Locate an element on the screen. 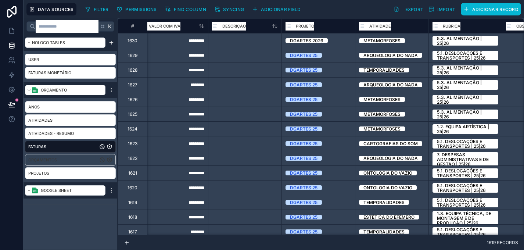 The width and height of the screenshot is (524, 250). span: Syncing is located at coordinates (233, 9).